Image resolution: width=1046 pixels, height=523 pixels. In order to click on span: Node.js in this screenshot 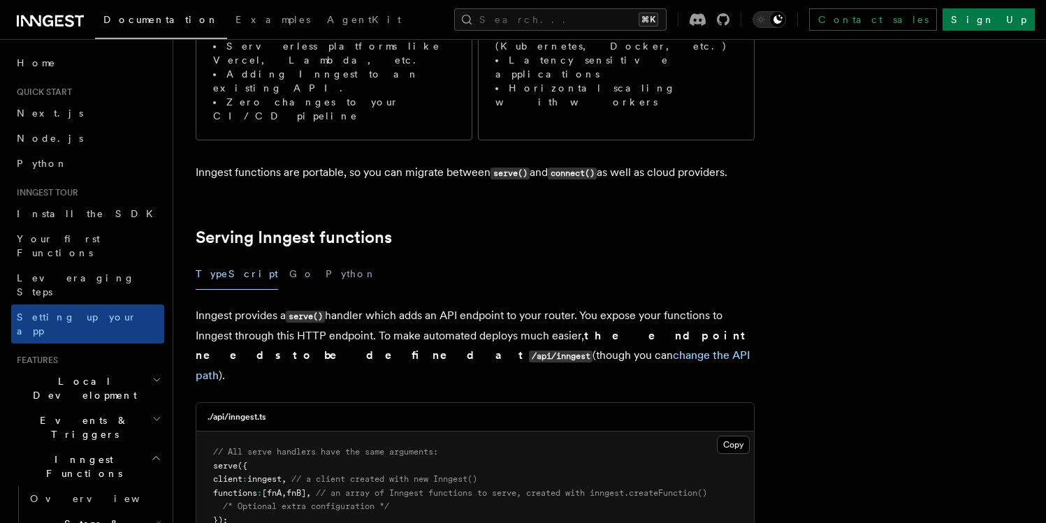, I will do `click(50, 138)`.